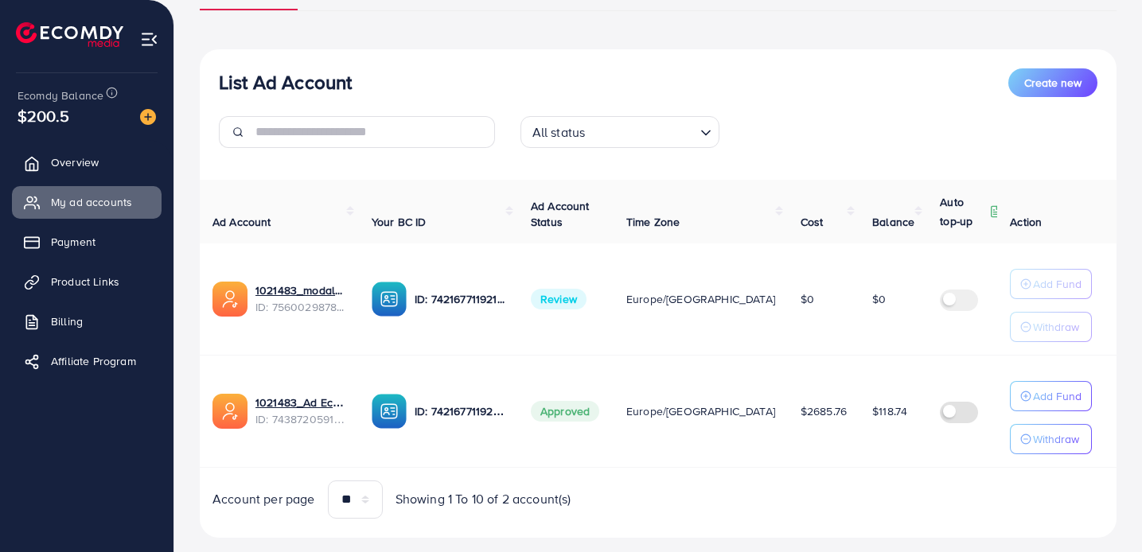 Image resolution: width=1142 pixels, height=552 pixels. Describe the element at coordinates (148, 117) in the screenshot. I see `img: image` at that location.